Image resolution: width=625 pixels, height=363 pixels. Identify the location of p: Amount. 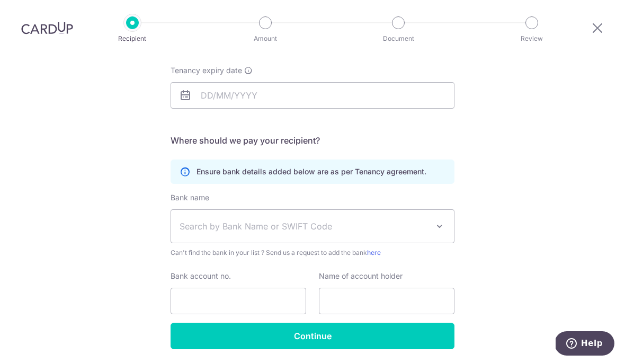
(265, 39).